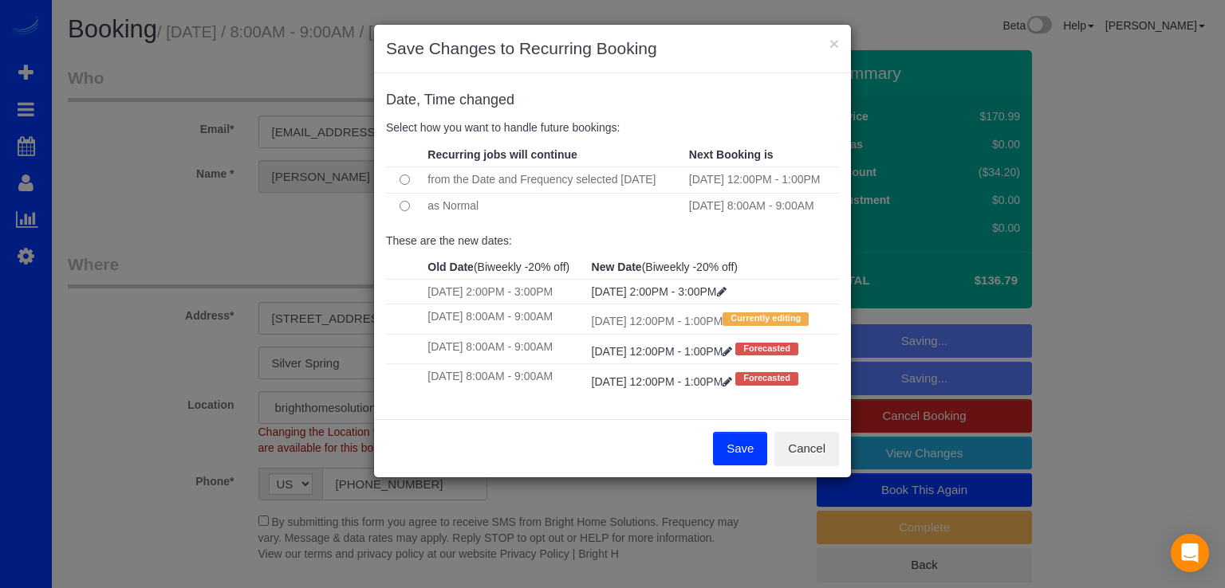 The height and width of the screenshot is (588, 1225). What do you see at coordinates (553, 206) in the screenshot?
I see `td: as Normal` at bounding box center [553, 206].